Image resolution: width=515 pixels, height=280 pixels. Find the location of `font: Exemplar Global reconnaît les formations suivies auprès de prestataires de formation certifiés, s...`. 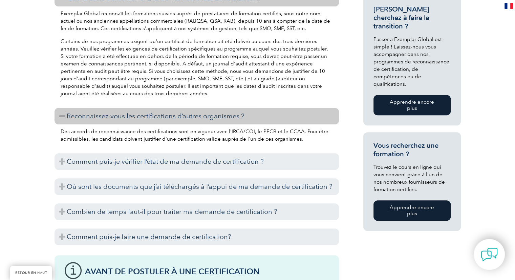

font: Exemplar Global reconnaît les formations suivies auprès de prestataires de formation certifiés, s... is located at coordinates (195, 21).